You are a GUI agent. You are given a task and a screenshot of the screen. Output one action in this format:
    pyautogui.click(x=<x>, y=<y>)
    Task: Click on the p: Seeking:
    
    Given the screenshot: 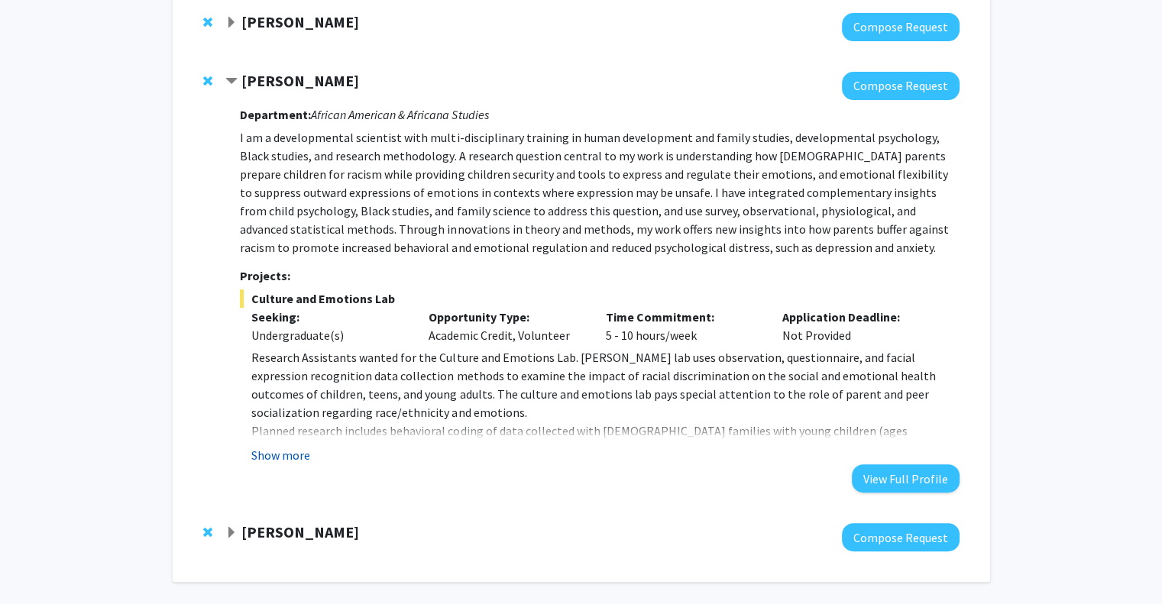 What is the action you would take?
    pyautogui.click(x=329, y=317)
    